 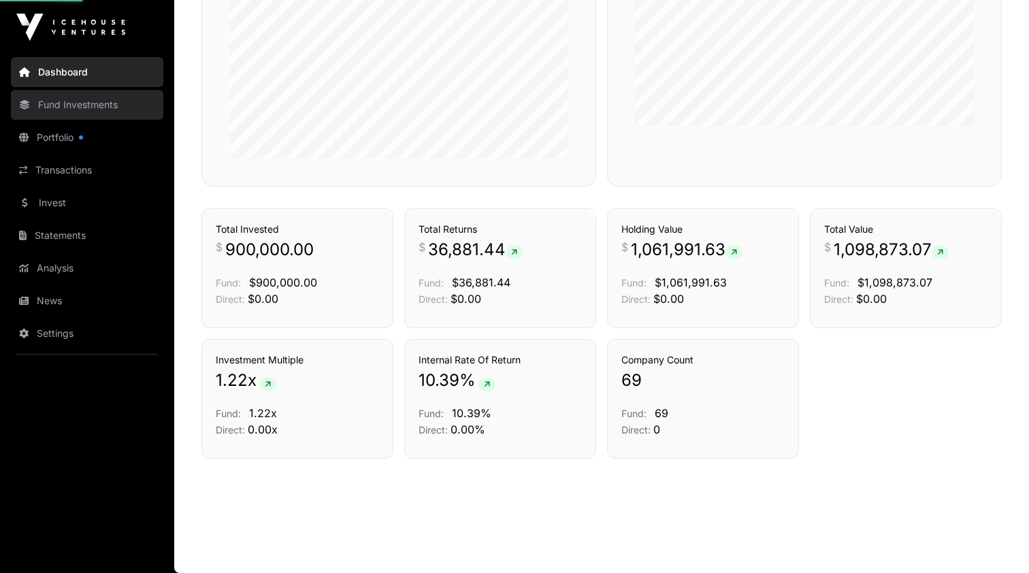 What do you see at coordinates (703, 229) in the screenshot?
I see `h3: Holding Value` at bounding box center [703, 229].